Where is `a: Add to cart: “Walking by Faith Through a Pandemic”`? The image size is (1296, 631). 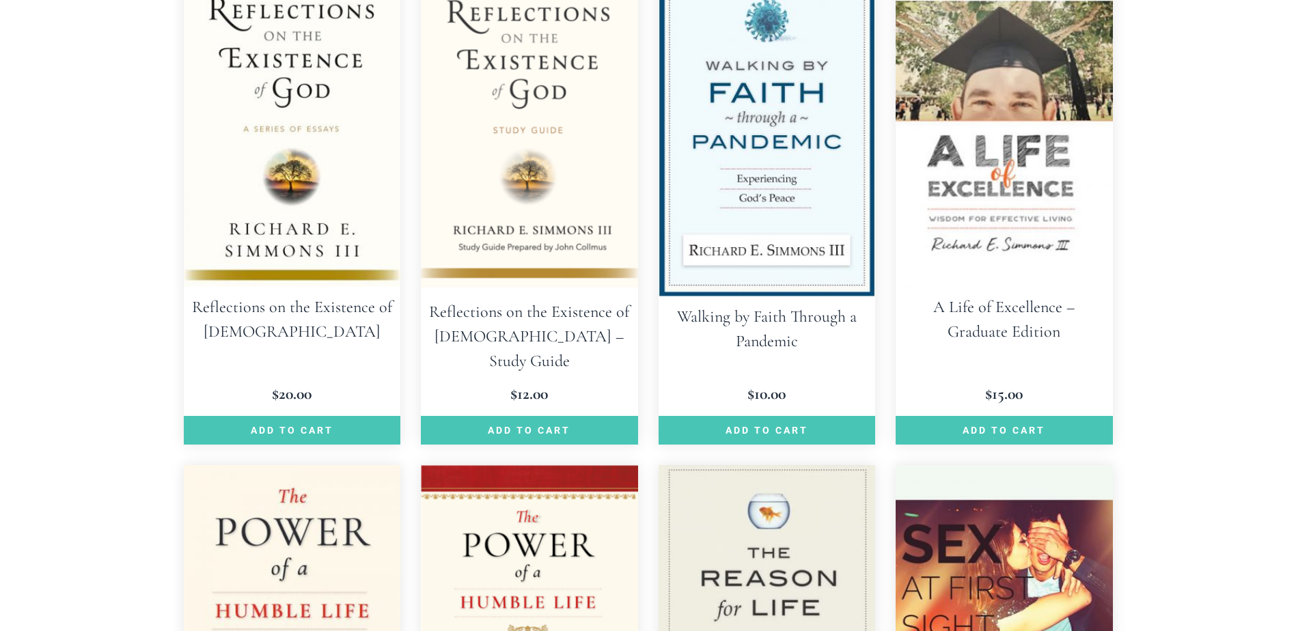 a: Add to cart: “Walking by Faith Through a Pandemic” is located at coordinates (767, 430).